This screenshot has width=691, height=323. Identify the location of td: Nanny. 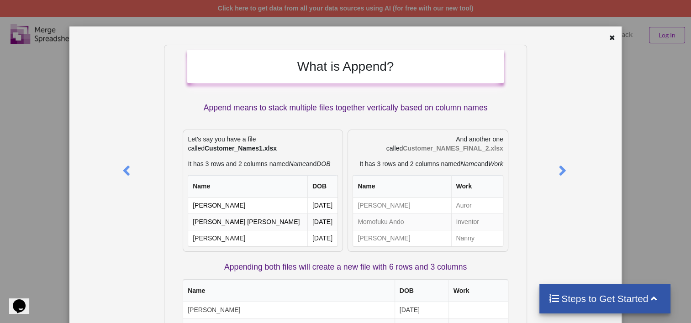
(477, 238).